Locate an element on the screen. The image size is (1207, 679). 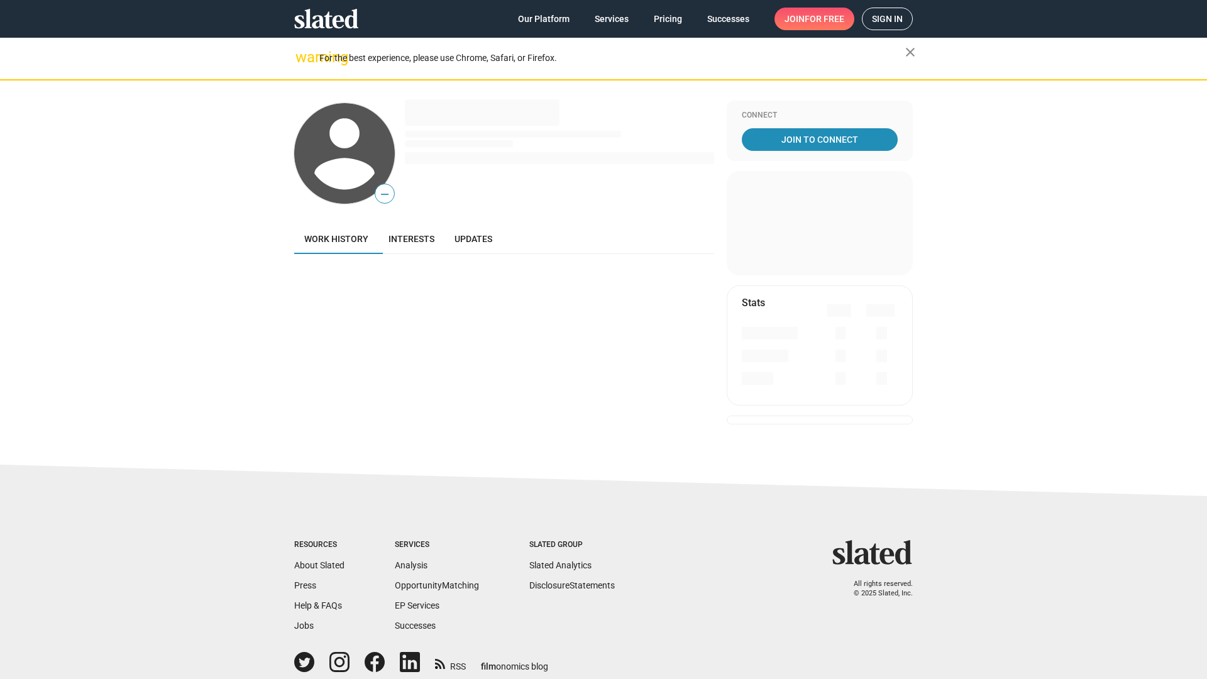
a: Slated Analytics is located at coordinates (560, 565).